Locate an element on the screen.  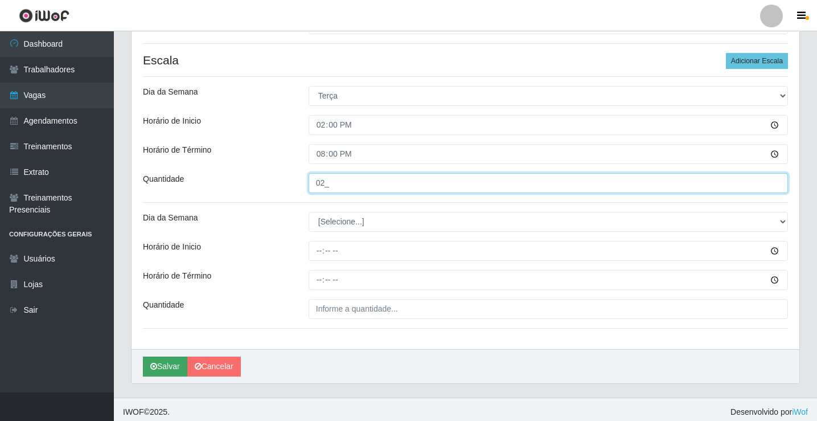
button: Adicionar Escala is located at coordinates (757, 61).